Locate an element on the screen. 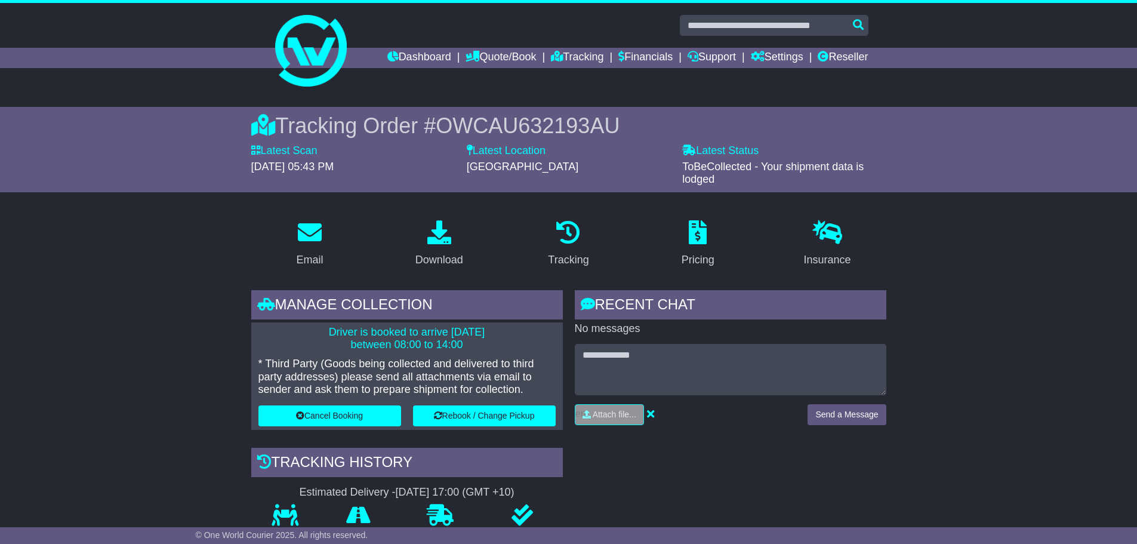 Image resolution: width=1137 pixels, height=544 pixels. div: Tracking history is located at coordinates (407, 464).